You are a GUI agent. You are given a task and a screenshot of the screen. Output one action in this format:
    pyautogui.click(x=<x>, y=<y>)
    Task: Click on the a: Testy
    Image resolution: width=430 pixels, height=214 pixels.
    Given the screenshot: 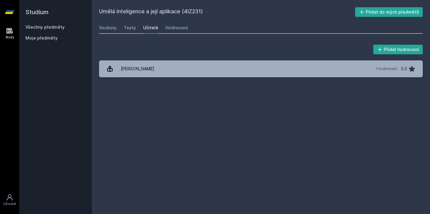 What is the action you would take?
    pyautogui.click(x=130, y=28)
    